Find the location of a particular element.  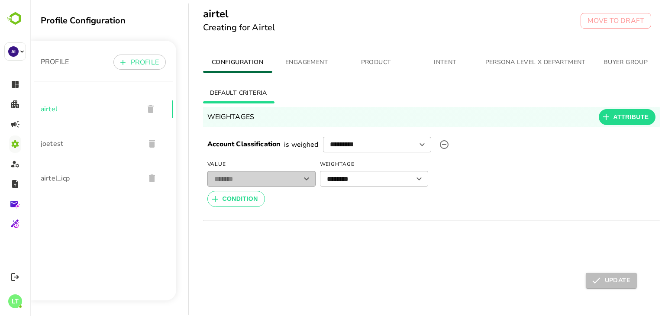

span: CONFIGURATION is located at coordinates (207, 62).